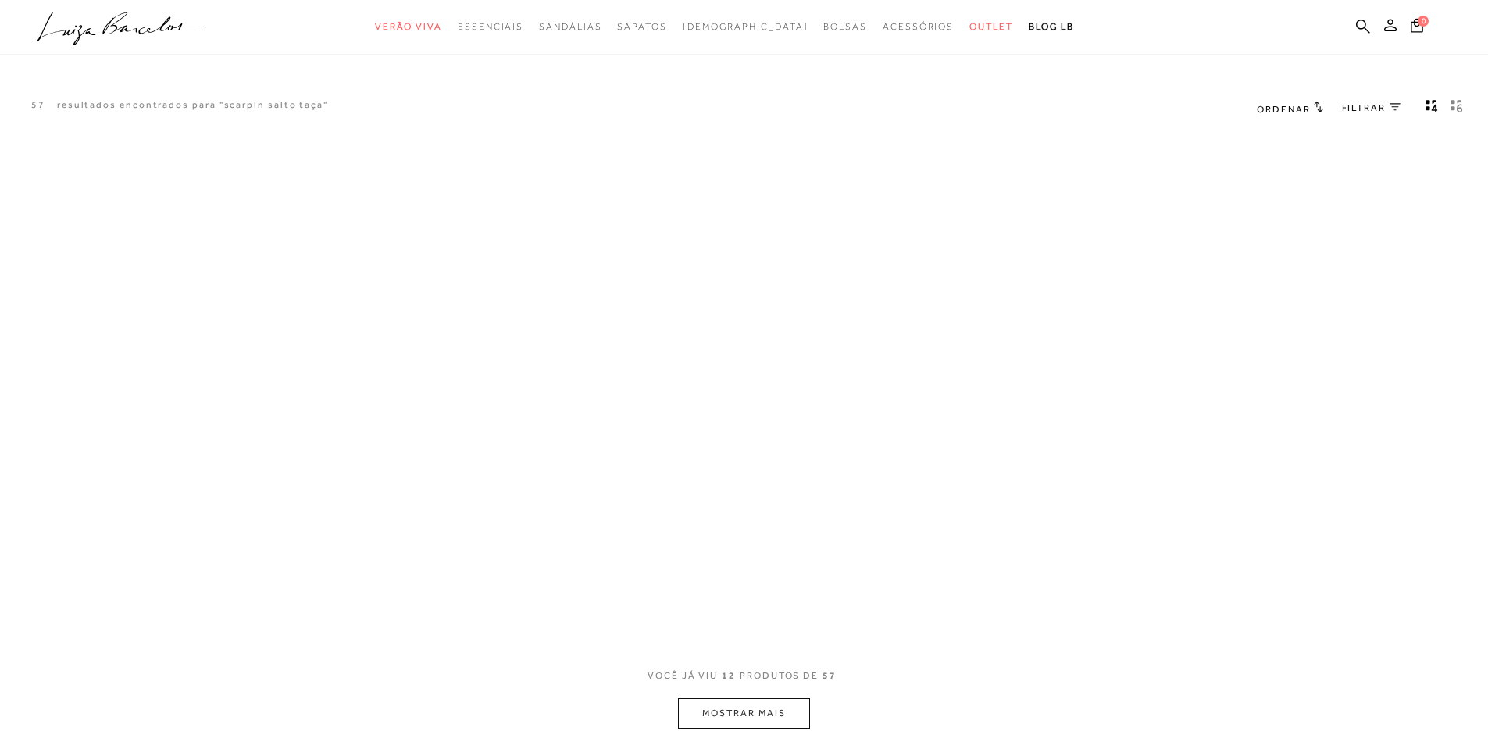 This screenshot has width=1488, height=738. I want to click on span: Bolsas, so click(845, 27).